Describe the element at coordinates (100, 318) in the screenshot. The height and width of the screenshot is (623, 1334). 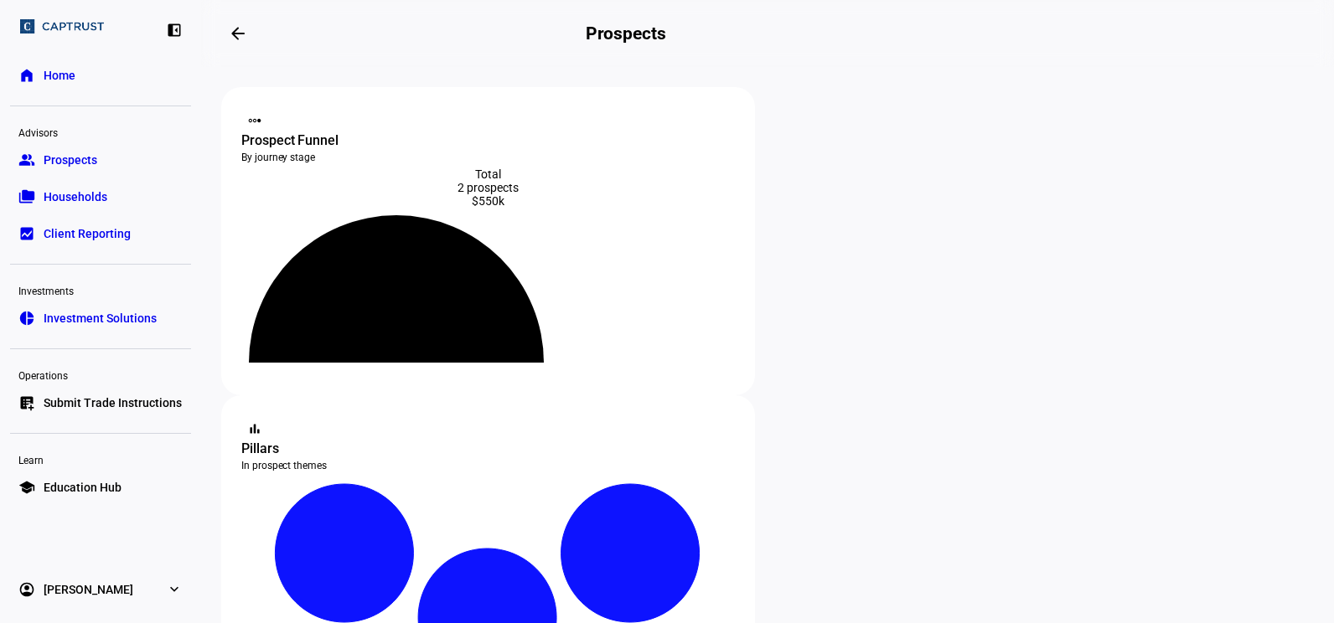
I see `span: Investment Solutions` at that location.